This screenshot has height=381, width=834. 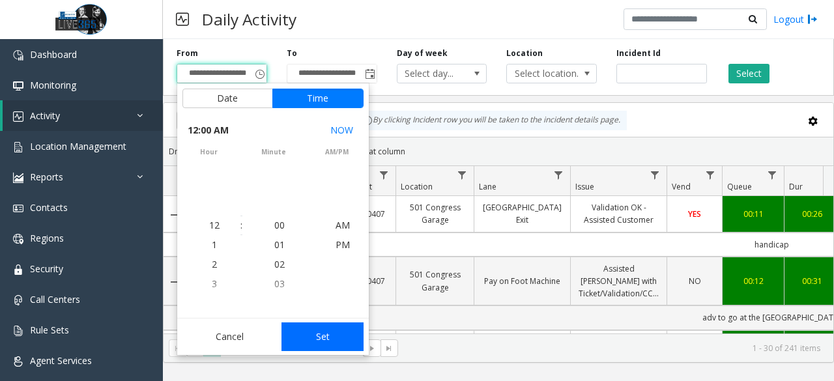 I want to click on span: Lane, so click(x=488, y=186).